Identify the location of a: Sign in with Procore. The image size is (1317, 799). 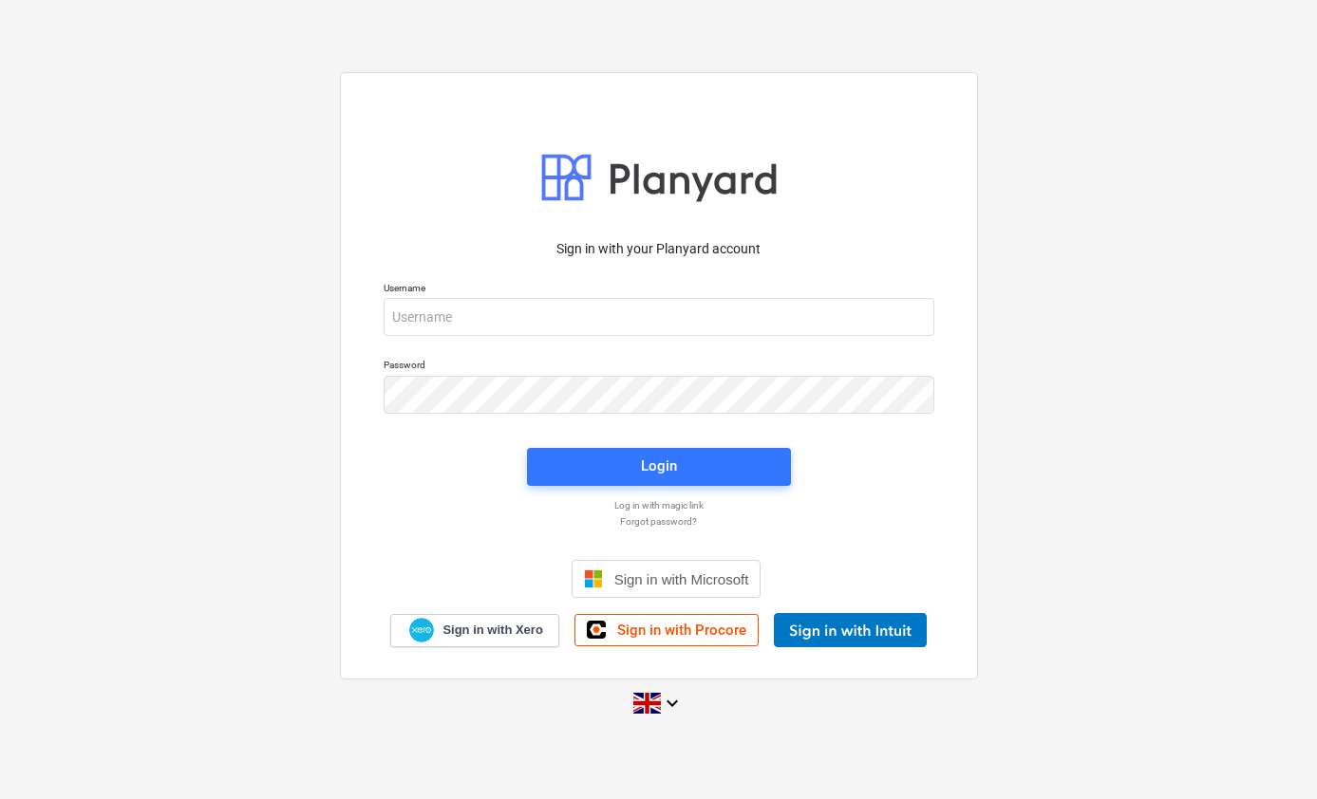
(667, 630).